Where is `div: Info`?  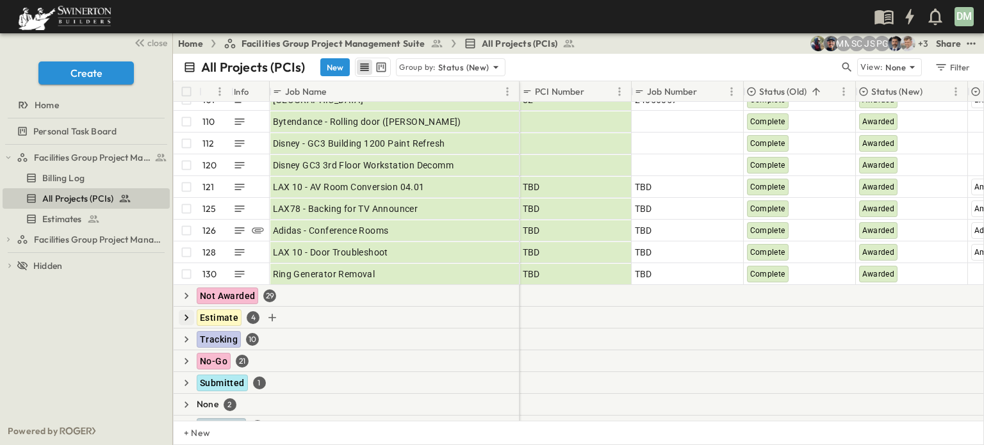 div: Info is located at coordinates (250, 92).